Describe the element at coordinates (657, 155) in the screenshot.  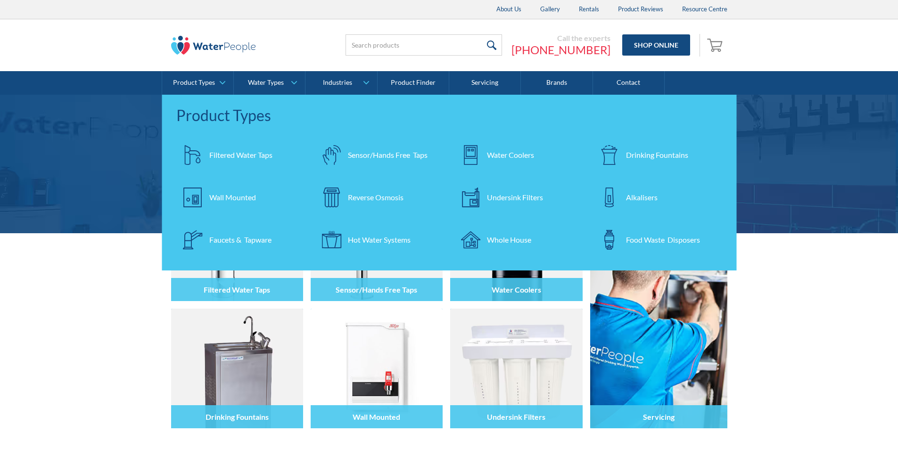
I see `div: Drinking Fountains` at that location.